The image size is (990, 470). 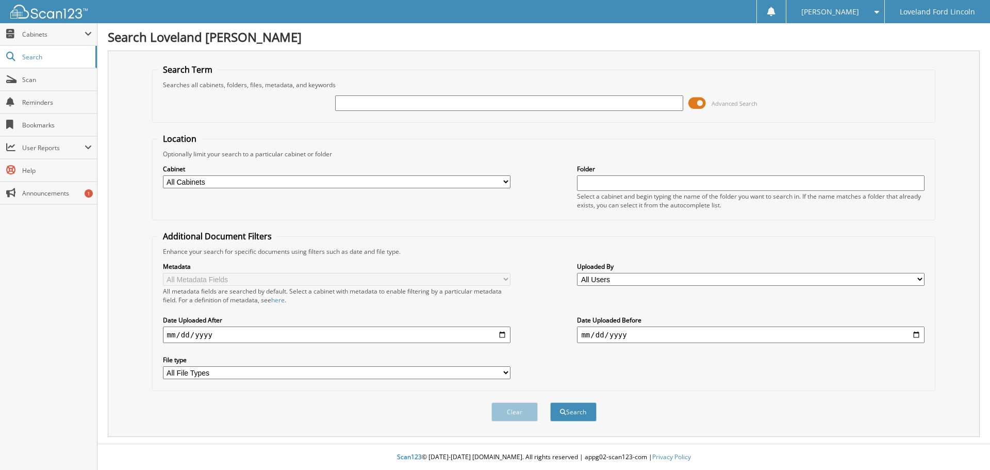 What do you see at coordinates (751, 169) in the screenshot?
I see `label: Folder` at bounding box center [751, 169].